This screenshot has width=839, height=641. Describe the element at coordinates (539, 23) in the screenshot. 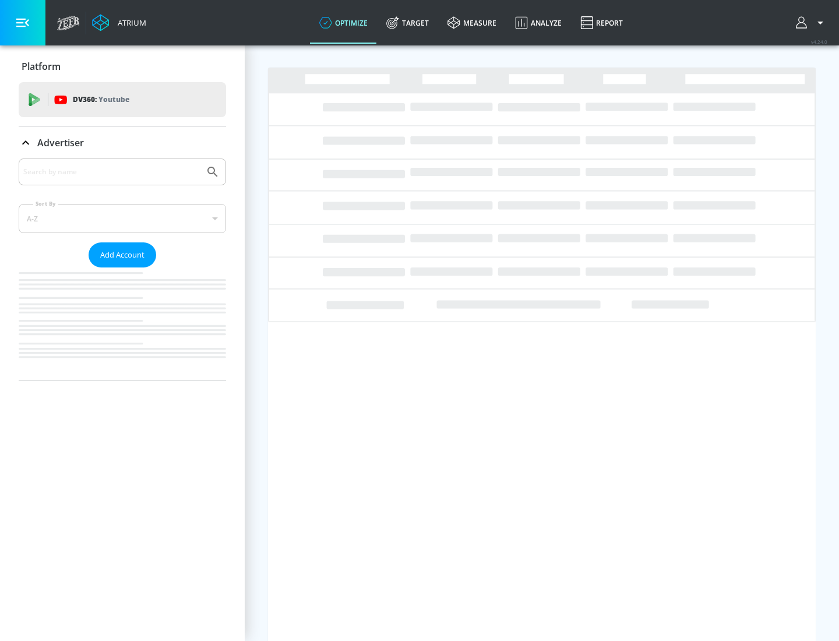

I see `a: Analyze` at that location.